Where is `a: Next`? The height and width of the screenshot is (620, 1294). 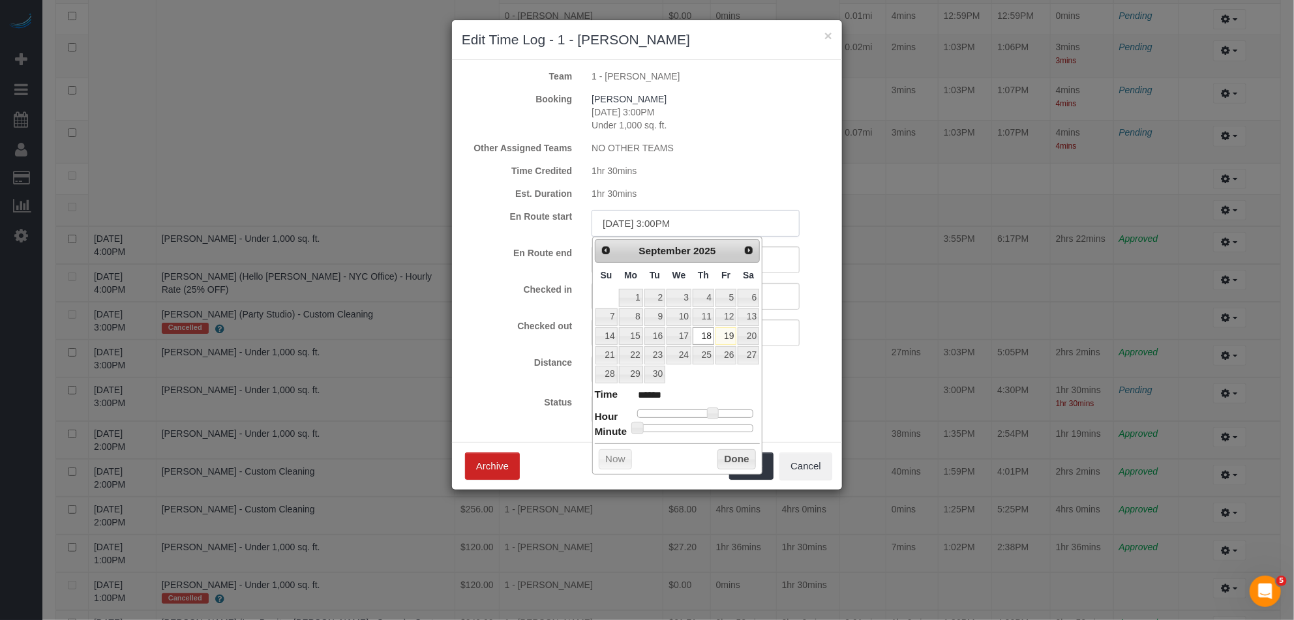
a: Next is located at coordinates (749, 250).